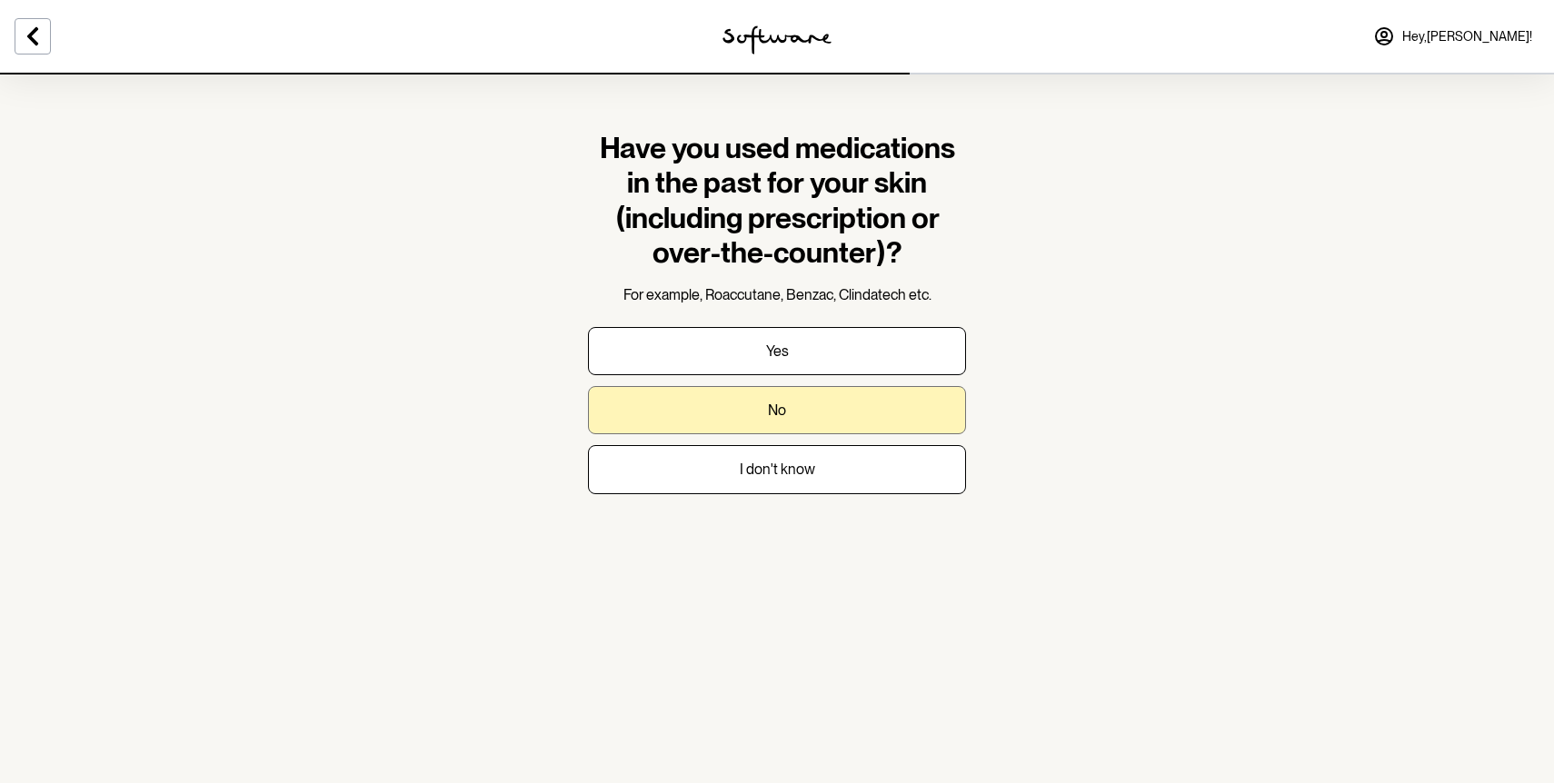 The image size is (1554, 783). Describe the element at coordinates (777, 294) in the screenshot. I see `span: For example, Roaccutane, Benzac, Clindatech etc.` at that location.